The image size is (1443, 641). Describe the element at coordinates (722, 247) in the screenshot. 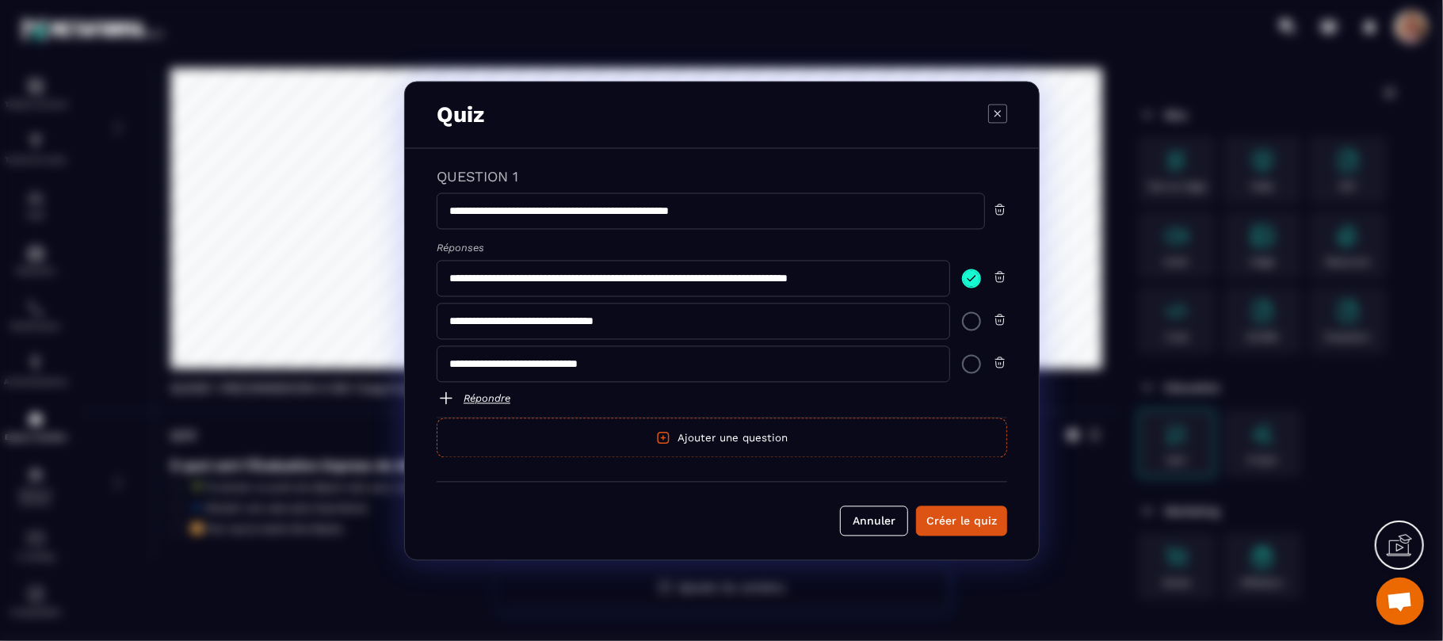

I see `h6: Réponses` at that location.